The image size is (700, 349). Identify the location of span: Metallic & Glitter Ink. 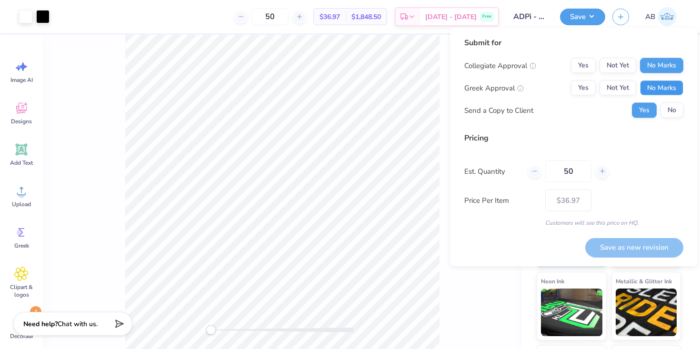
(644, 281).